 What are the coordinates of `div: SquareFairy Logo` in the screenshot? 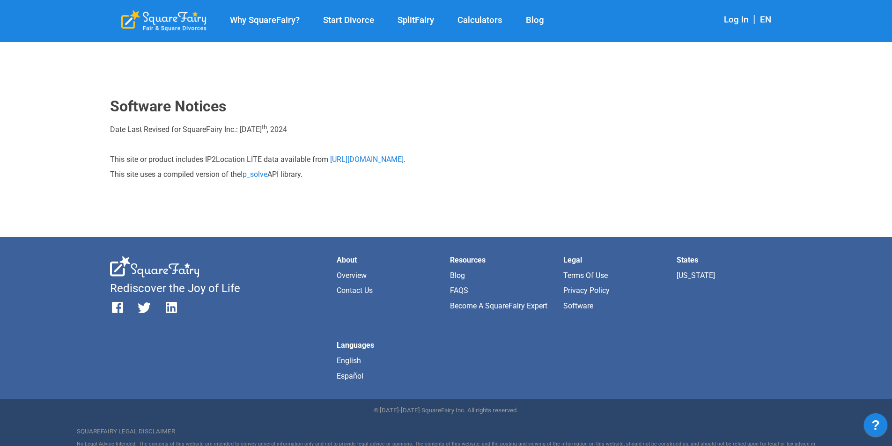 It's located at (164, 21).